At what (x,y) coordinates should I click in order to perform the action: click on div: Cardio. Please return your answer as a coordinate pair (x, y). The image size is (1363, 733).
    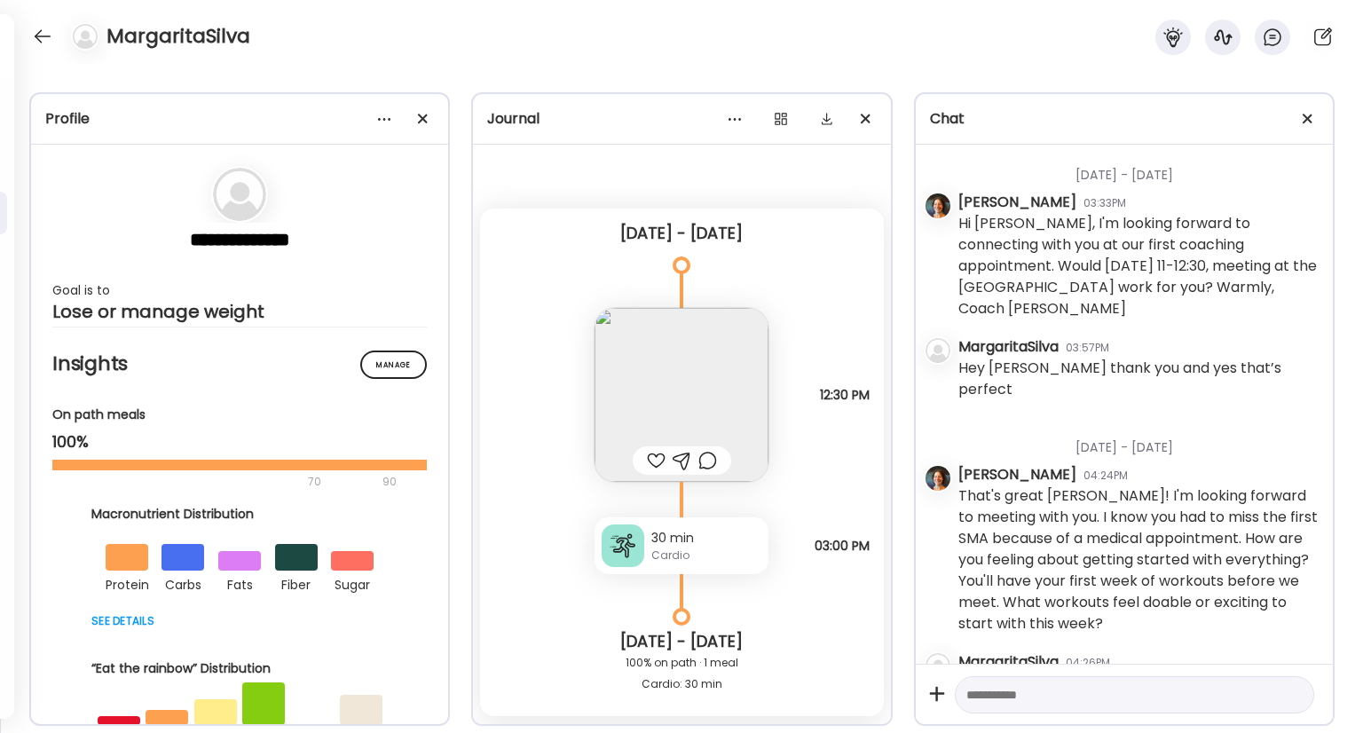
    Looking at the image, I should click on (706, 555).